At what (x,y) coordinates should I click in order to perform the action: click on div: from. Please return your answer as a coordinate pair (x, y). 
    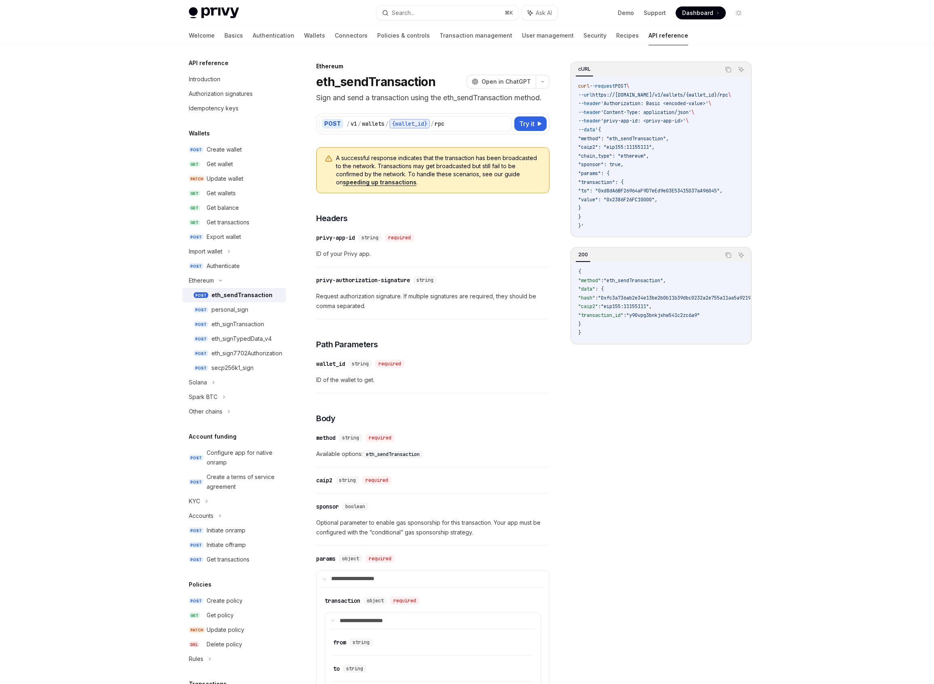
    Looking at the image, I should click on (339, 642).